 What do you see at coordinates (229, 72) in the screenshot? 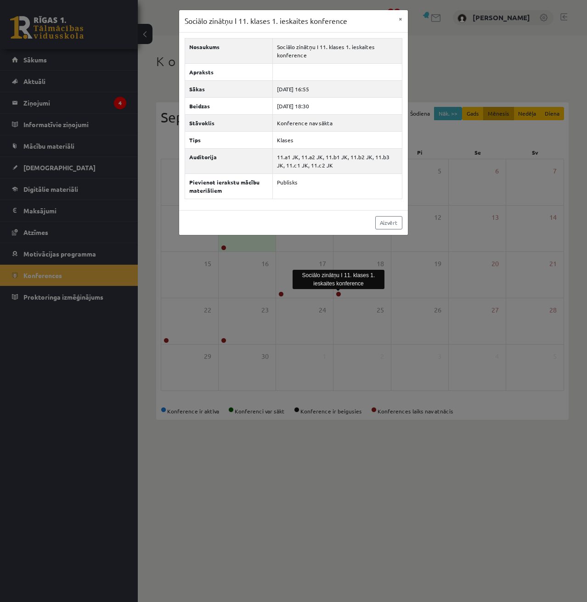
I see `th: Apraksts` at bounding box center [229, 72].